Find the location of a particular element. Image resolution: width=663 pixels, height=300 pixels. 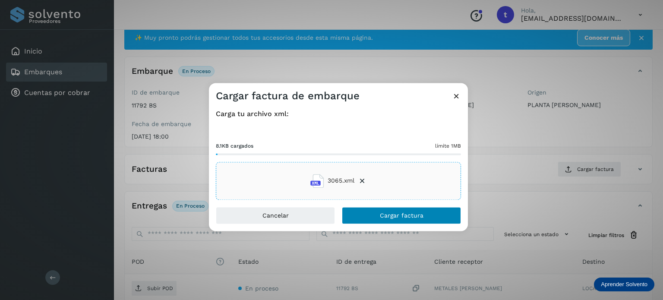

h4: Carga tu archivo xml: is located at coordinates (338, 114).